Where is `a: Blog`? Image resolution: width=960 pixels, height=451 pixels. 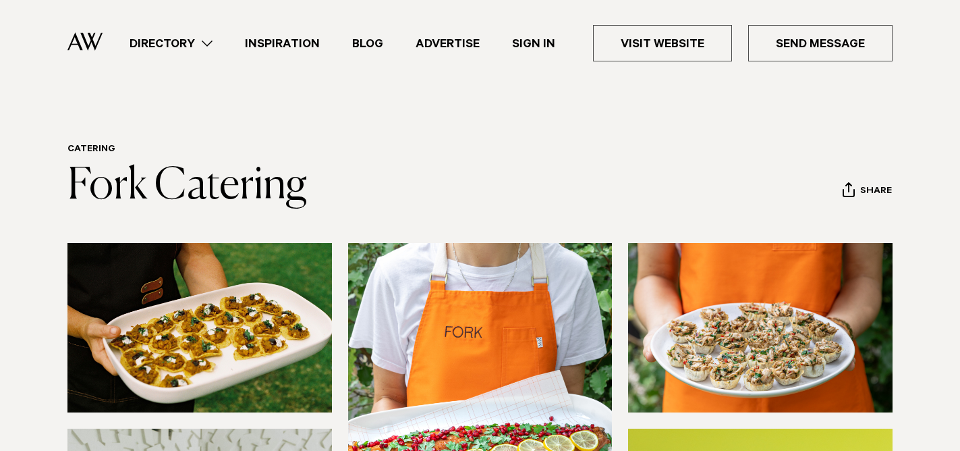 a: Blog is located at coordinates (368, 43).